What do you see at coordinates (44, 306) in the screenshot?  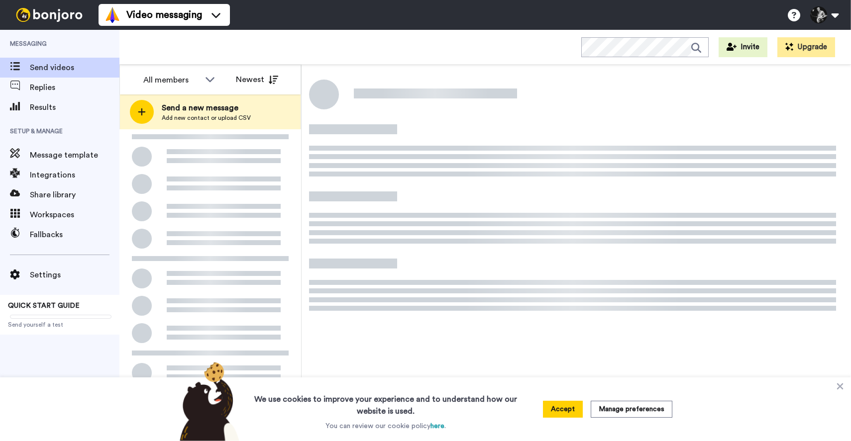 I see `span: QUICK START GUIDE` at bounding box center [44, 306].